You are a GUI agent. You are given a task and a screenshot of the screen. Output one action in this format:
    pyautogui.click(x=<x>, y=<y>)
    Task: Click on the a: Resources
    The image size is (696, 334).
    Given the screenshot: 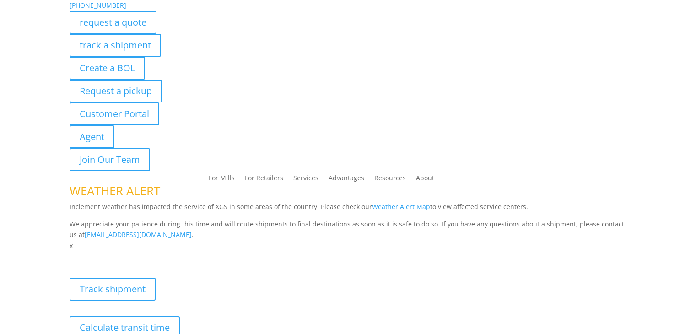 What is the action you would take?
    pyautogui.click(x=390, y=180)
    